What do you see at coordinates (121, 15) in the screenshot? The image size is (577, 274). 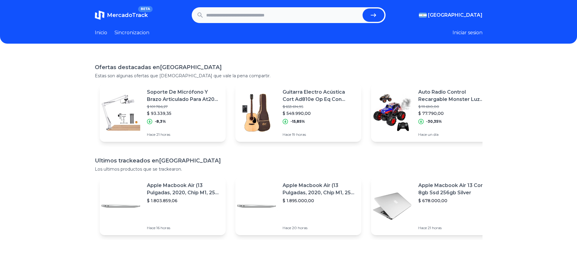 I see `a: MercadoTrackBETA` at bounding box center [121, 15].